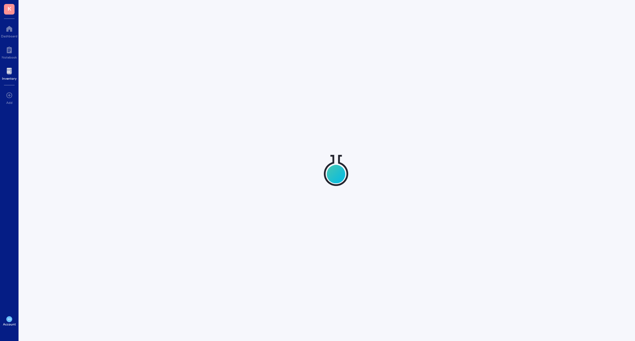  I want to click on span: KW, so click(9, 319).